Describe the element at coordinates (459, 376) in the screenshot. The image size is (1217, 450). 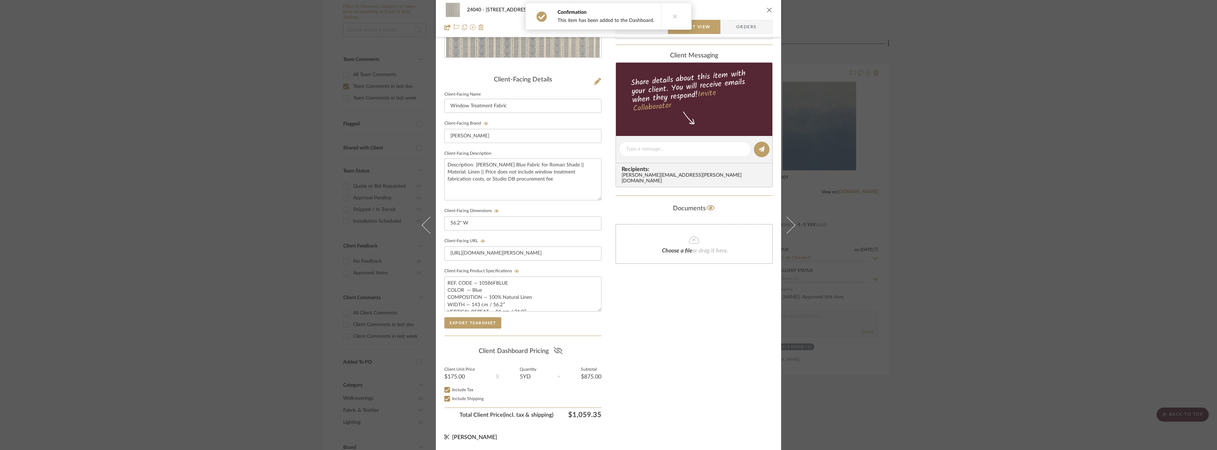
I see `div: $175.00` at that location.